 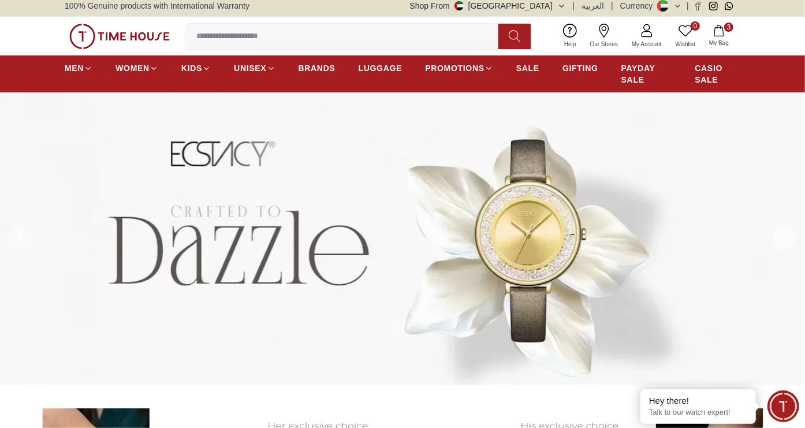 I want to click on span: BRANDS, so click(x=317, y=68).